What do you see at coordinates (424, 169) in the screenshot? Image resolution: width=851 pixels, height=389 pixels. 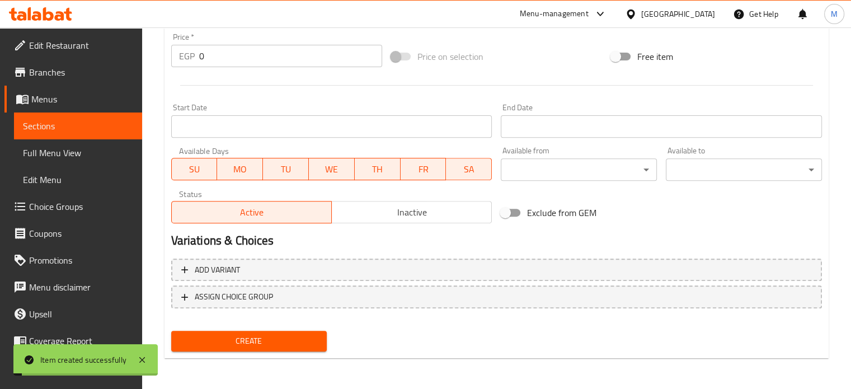 I see `span: FR` at bounding box center [424, 169].